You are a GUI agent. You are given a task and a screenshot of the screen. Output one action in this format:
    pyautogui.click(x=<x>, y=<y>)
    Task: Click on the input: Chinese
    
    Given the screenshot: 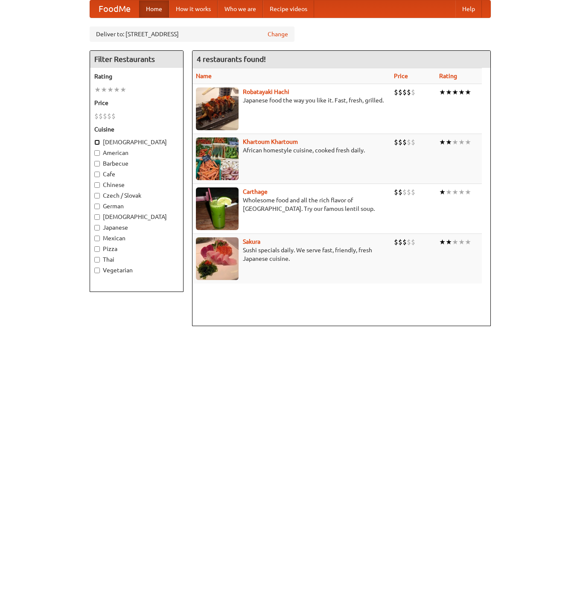 What is the action you would take?
    pyautogui.click(x=97, y=185)
    